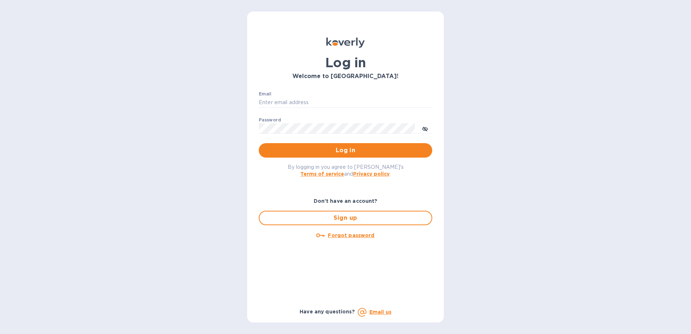 This screenshot has height=334, width=691. I want to click on b: Don't have an account?, so click(346, 201).